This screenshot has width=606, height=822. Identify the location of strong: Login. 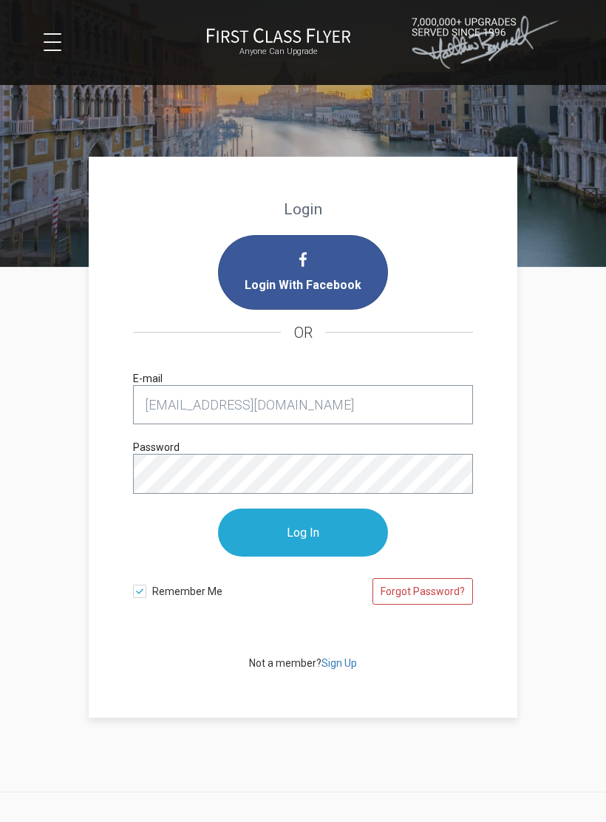
(303, 209).